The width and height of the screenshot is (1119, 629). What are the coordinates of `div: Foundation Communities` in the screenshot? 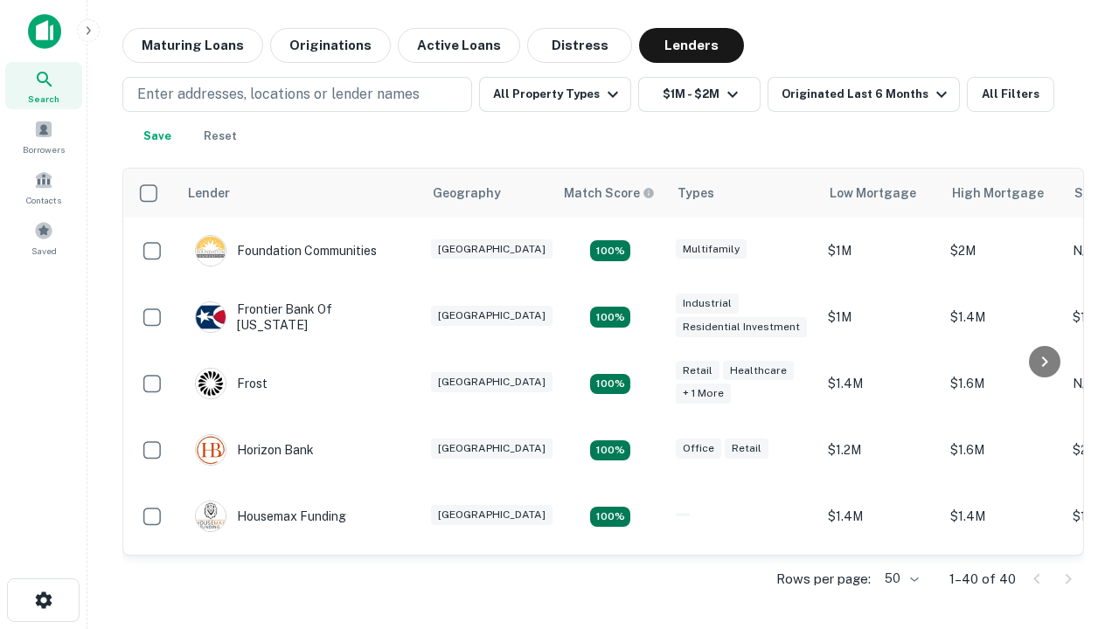 It's located at (286, 251).